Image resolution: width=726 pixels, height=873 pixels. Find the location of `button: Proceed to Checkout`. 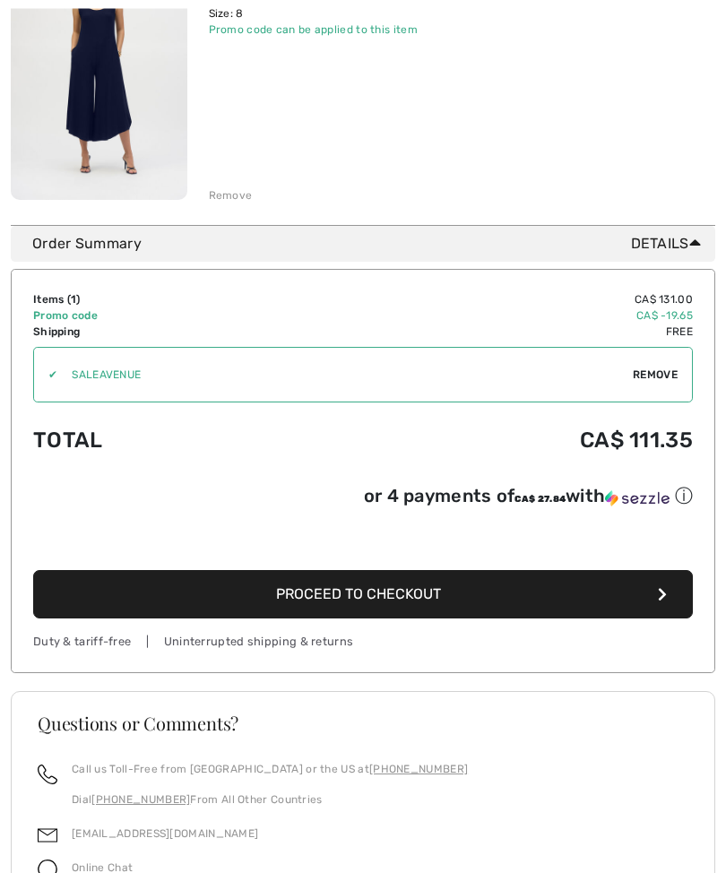

button: Proceed to Checkout is located at coordinates (363, 595).